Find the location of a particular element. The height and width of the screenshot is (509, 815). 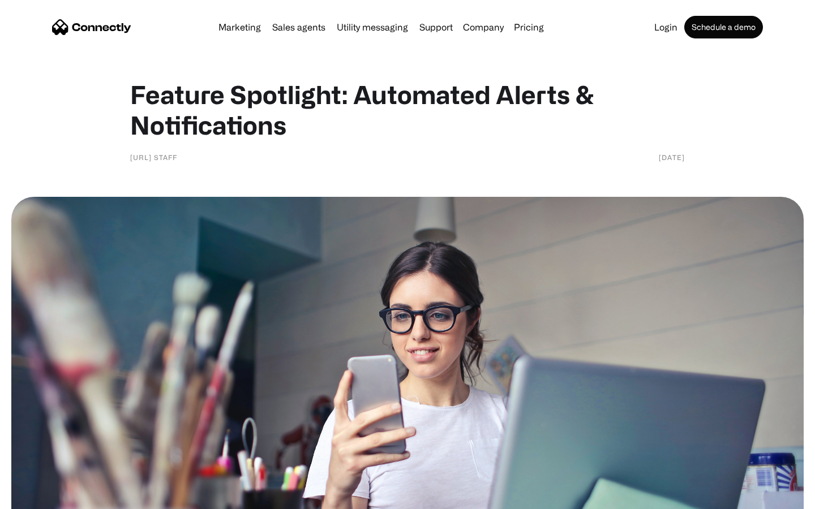

a: Pricing is located at coordinates (528, 27).